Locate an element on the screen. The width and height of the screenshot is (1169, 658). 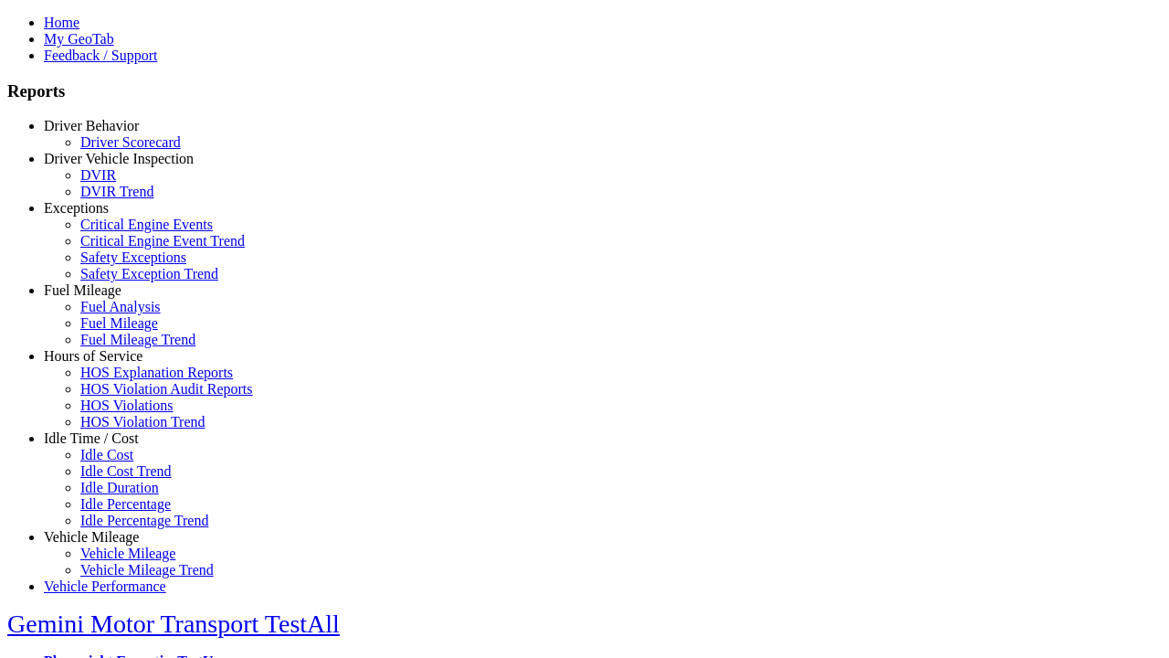
a: HOS Violation Audit Reports is located at coordinates (166, 388).